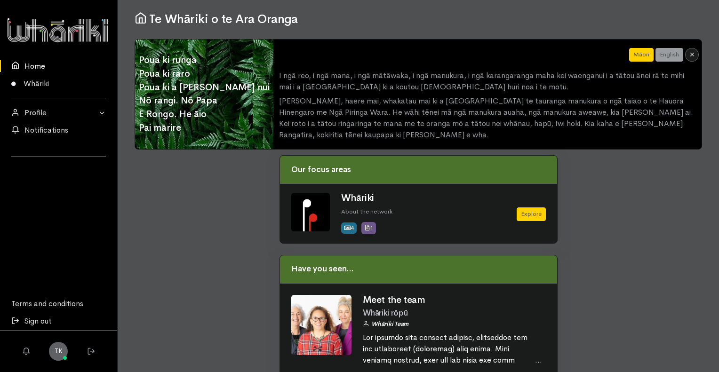 This screenshot has height=372, width=719. What do you see at coordinates (357, 198) in the screenshot?
I see `a: Whāriki` at bounding box center [357, 198].